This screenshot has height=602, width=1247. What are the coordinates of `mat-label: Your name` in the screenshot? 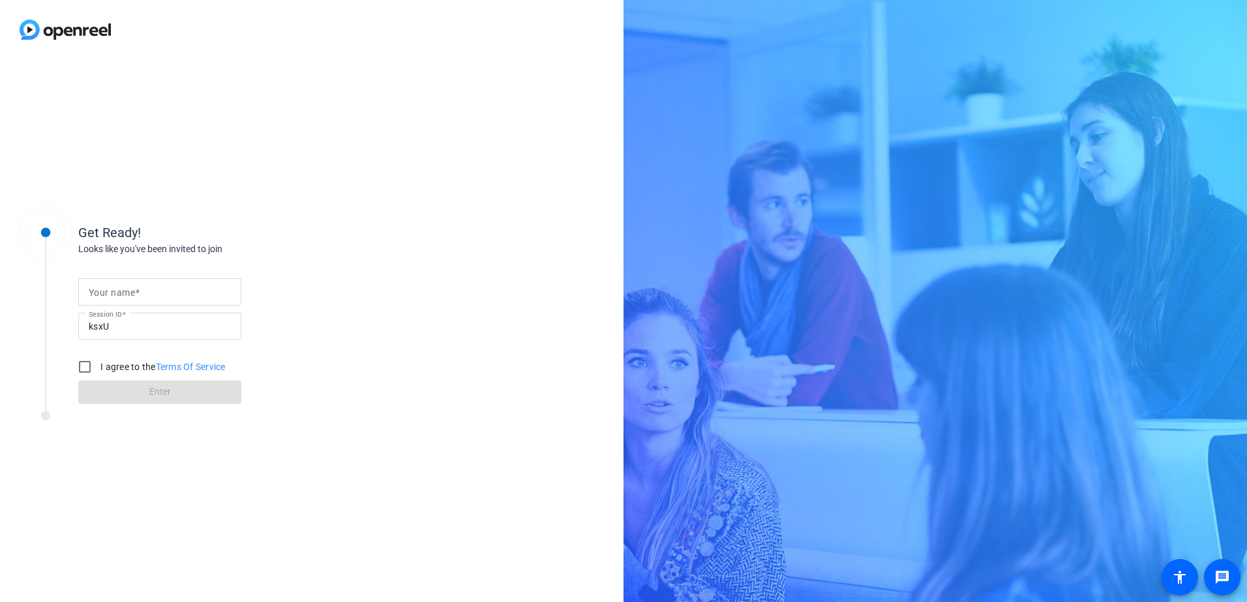 It's located at (112, 293).